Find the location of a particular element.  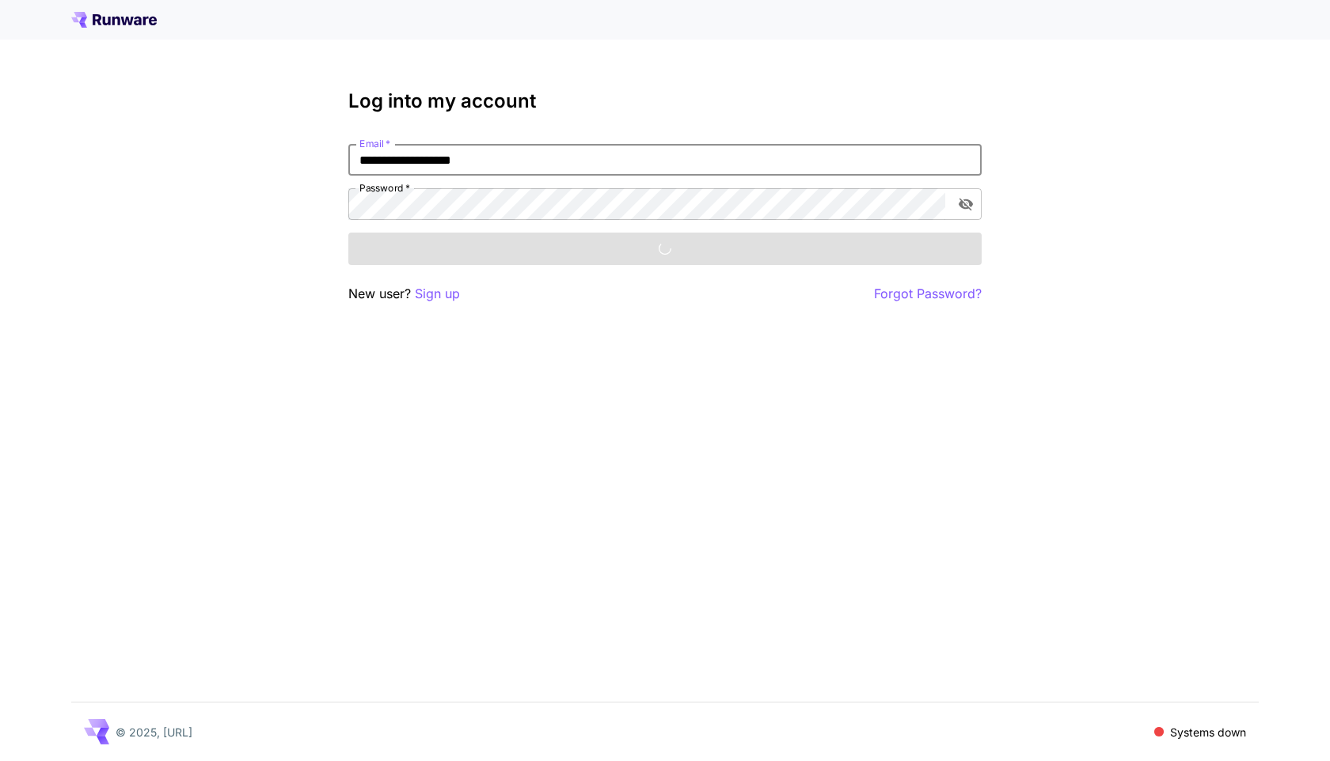

p: Forgot Password? is located at coordinates (928, 294).